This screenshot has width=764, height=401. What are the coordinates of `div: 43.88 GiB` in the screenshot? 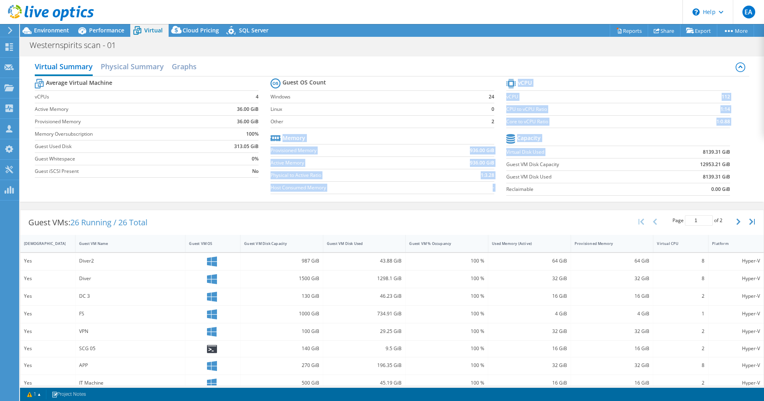 It's located at (365, 261).